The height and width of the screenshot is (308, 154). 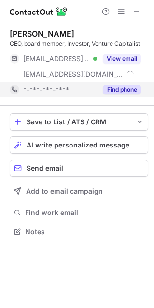 I want to click on span: Find work email, so click(x=84, y=213).